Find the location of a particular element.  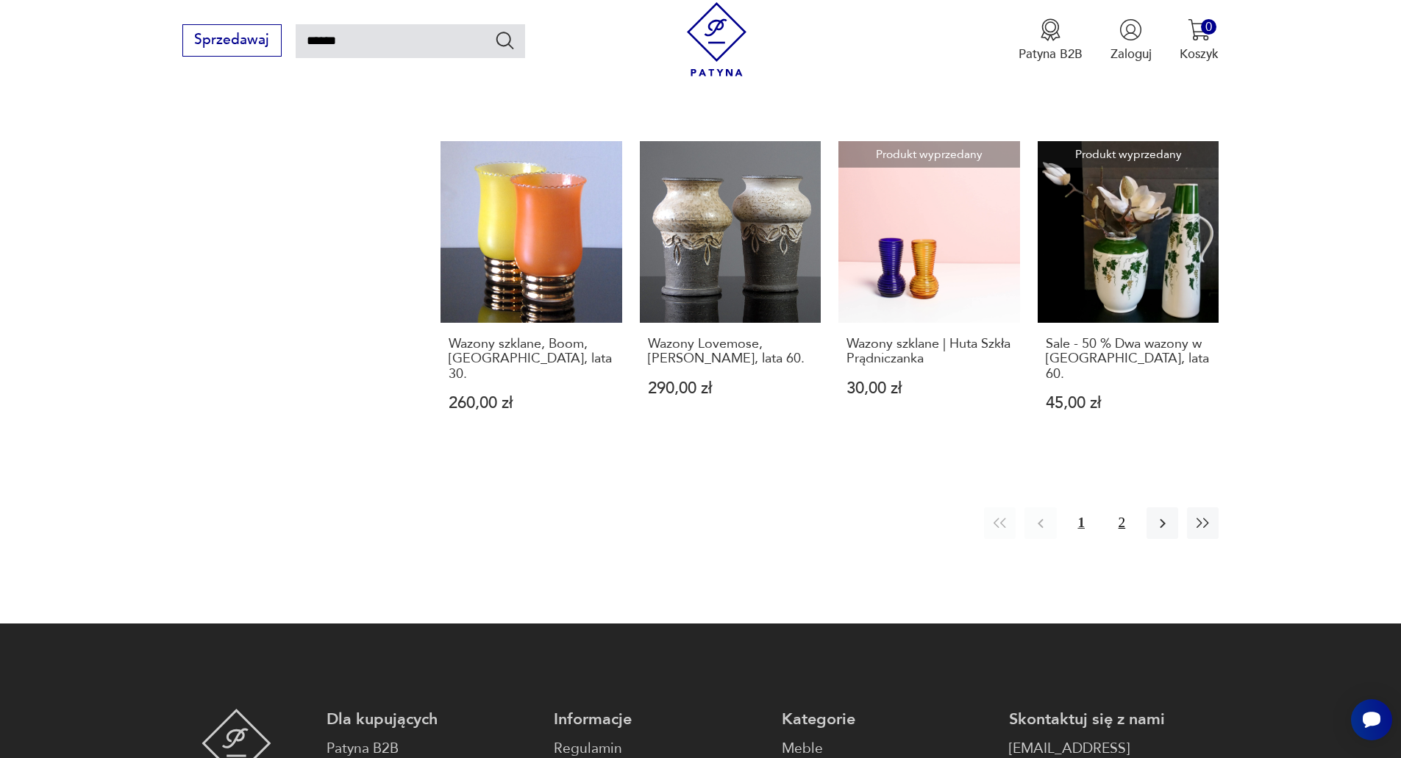

p: 290,00 zł is located at coordinates (730, 388).